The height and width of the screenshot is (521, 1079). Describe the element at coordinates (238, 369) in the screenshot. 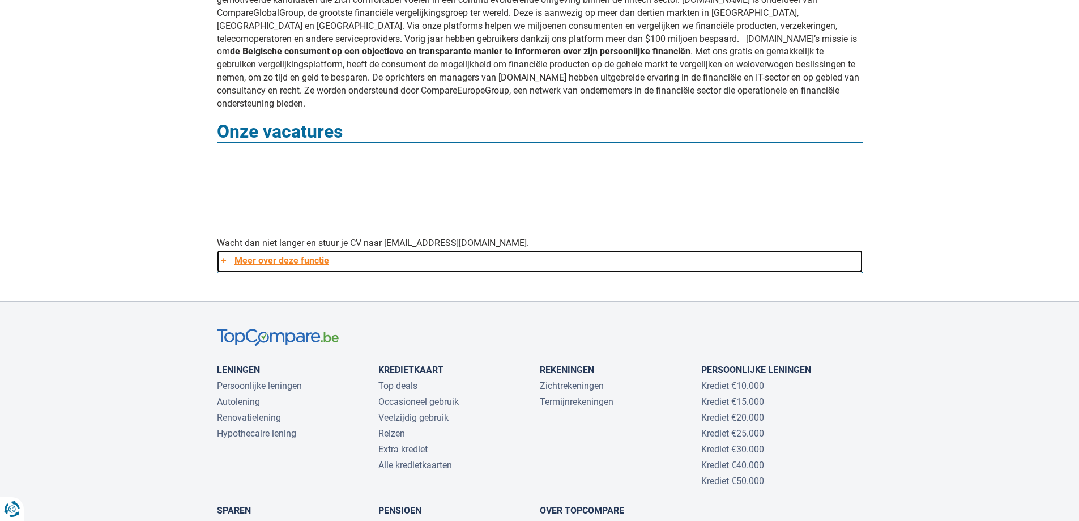

I see `a: Leningen` at that location.